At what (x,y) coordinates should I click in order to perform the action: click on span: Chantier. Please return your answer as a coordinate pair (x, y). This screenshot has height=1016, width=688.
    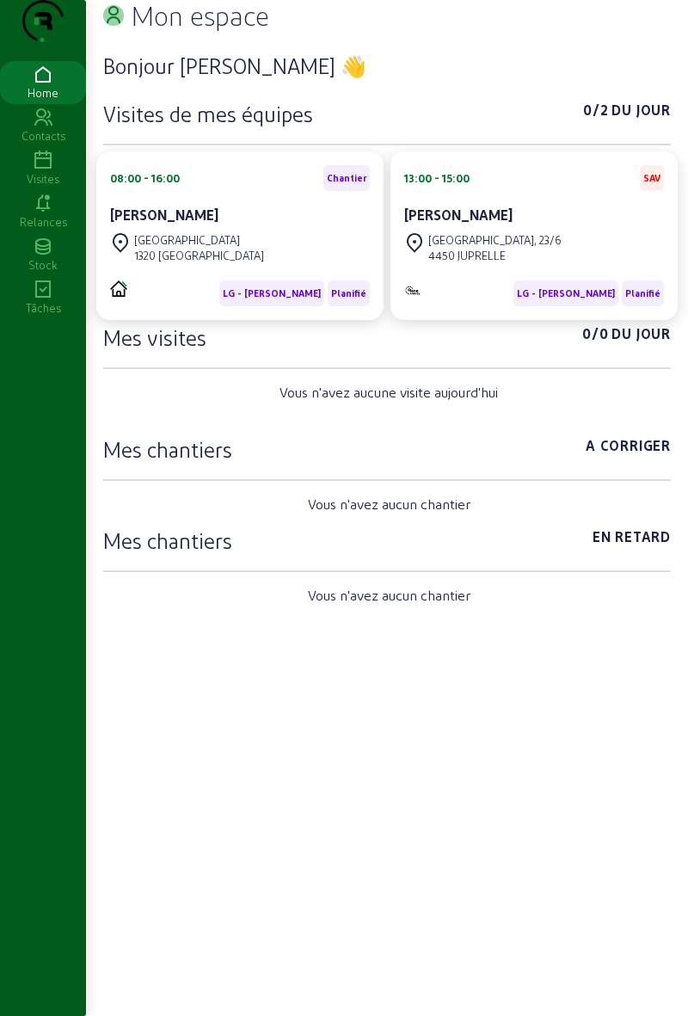
    Looking at the image, I should click on (347, 178).